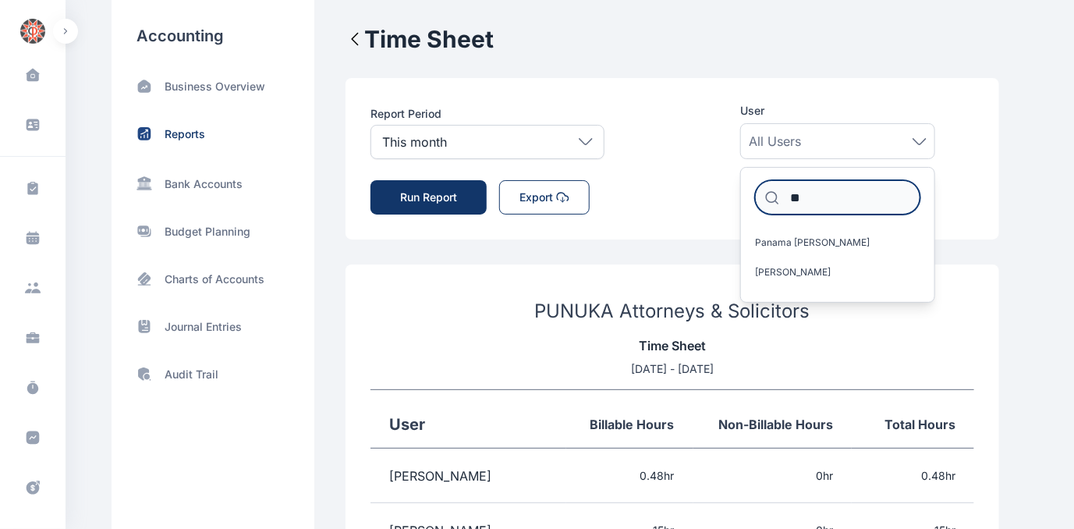 Image resolution: width=1074 pixels, height=529 pixels. What do you see at coordinates (204, 184) in the screenshot?
I see `p: Bank Accounts` at bounding box center [204, 184].